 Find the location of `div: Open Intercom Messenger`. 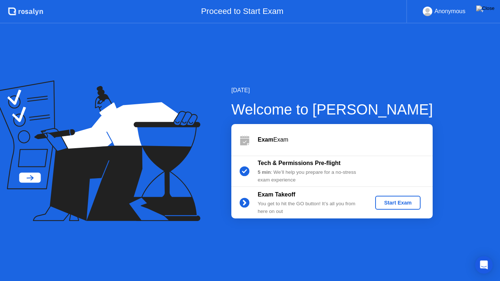

div: Open Intercom Messenger is located at coordinates (484, 265).